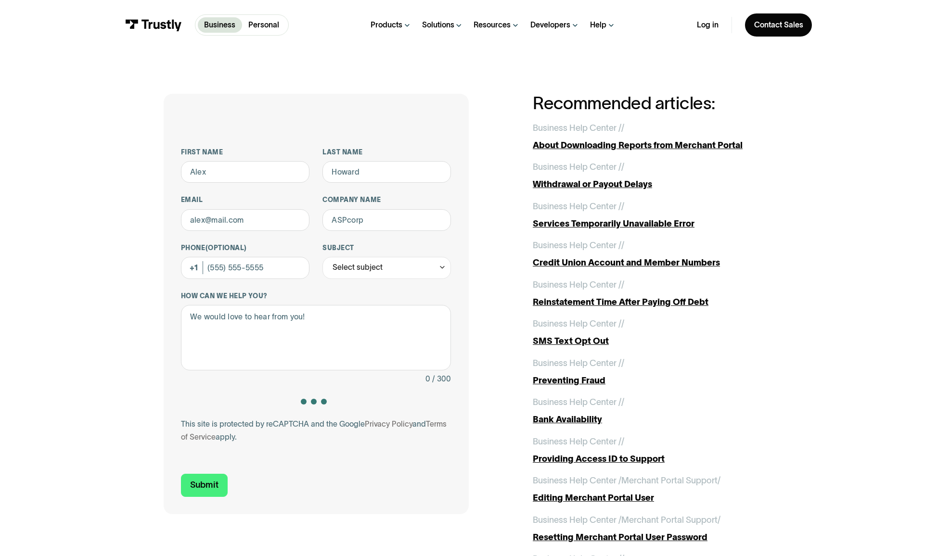 The height and width of the screenshot is (556, 937). I want to click on div: Withdrawal or Payout Delays, so click(653, 184).